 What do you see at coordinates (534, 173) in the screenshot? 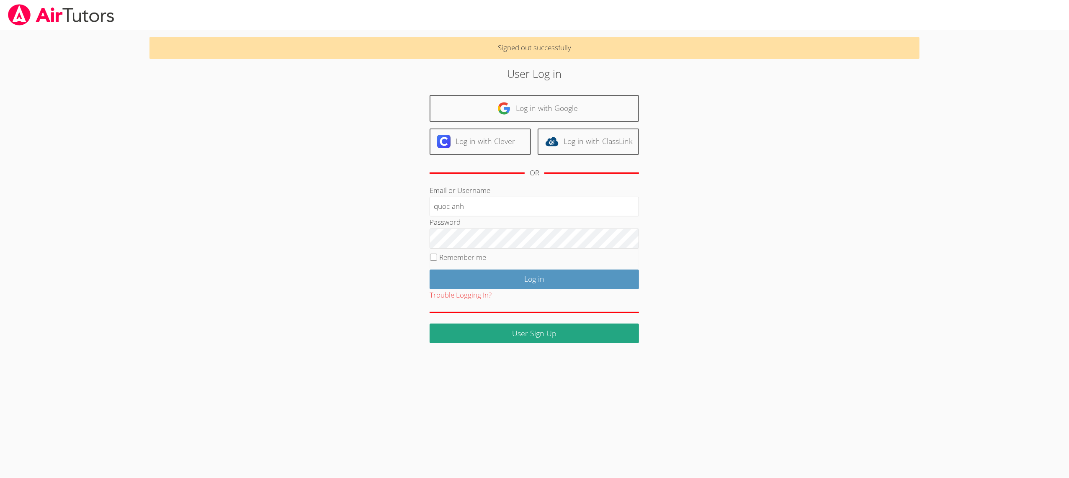
I see `div: OR` at bounding box center [534, 173].